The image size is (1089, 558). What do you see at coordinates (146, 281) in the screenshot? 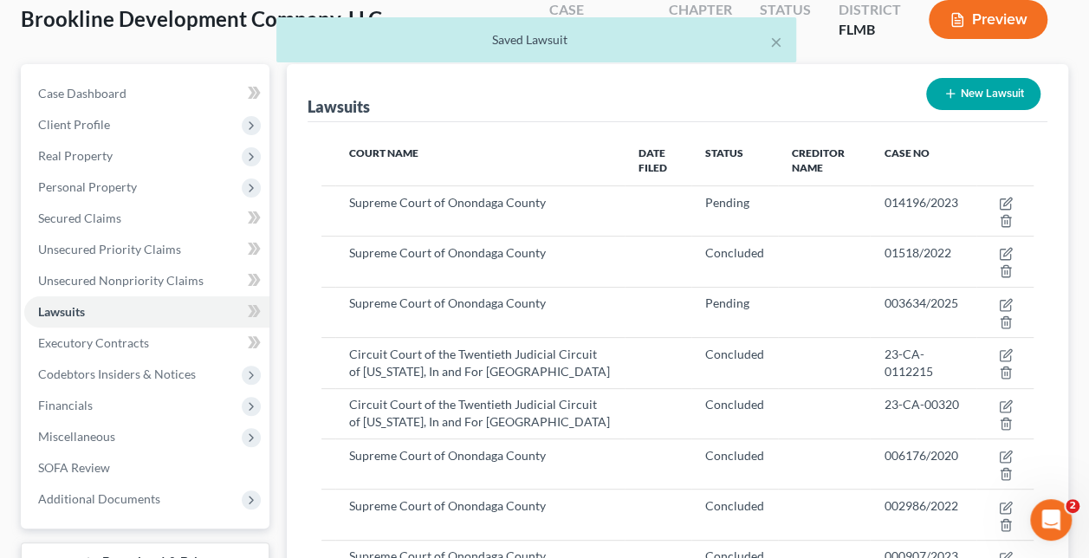
I see `a: Unsecured Nonpriority Claims` at bounding box center [146, 281].